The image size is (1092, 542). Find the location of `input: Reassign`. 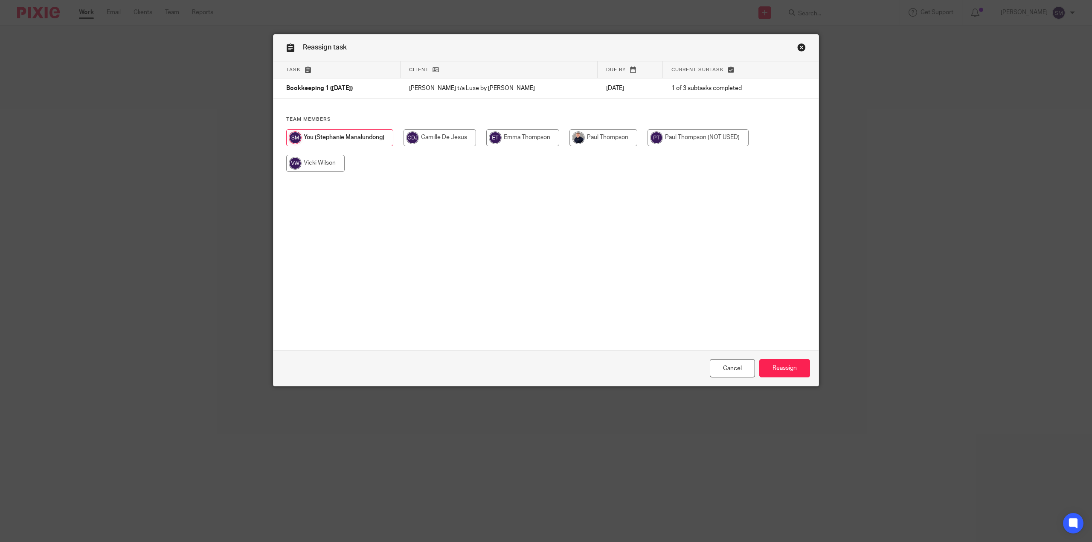

input: Reassign is located at coordinates (785, 368).